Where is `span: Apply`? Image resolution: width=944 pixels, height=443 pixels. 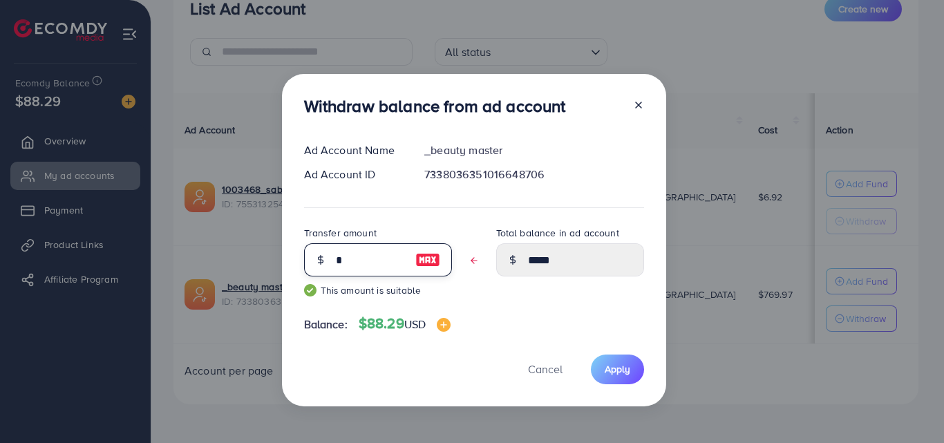
span: Apply is located at coordinates (617, 369).